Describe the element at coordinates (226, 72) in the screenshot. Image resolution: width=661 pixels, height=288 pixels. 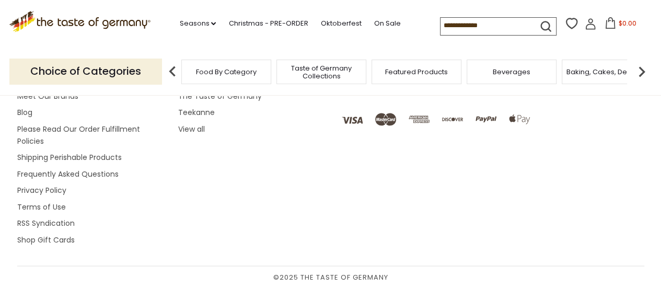
I see `span: Food By Category` at that location.